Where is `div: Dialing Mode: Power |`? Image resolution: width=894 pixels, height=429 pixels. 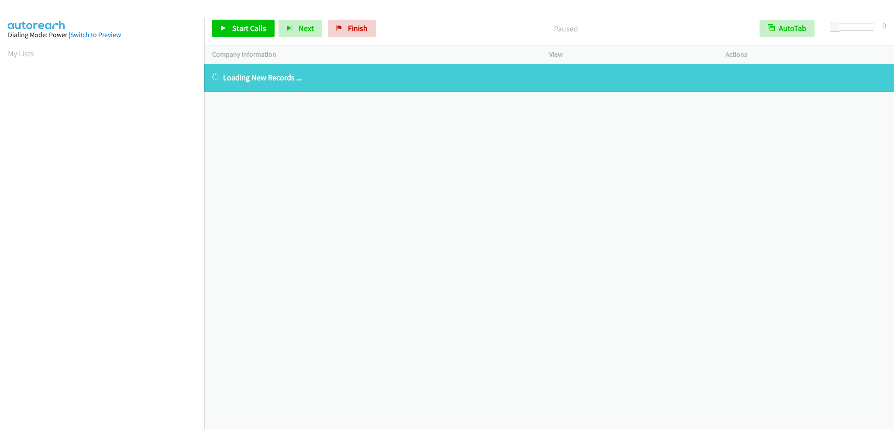
div: Dialing Mode: Power | is located at coordinates (102, 35).